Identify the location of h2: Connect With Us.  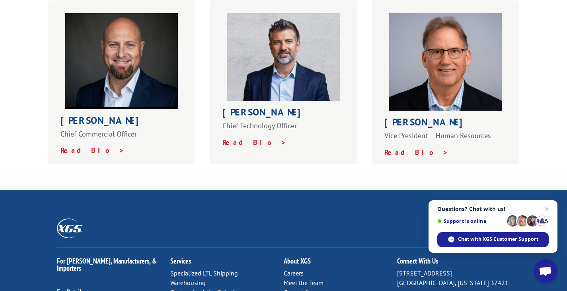
(454, 263).